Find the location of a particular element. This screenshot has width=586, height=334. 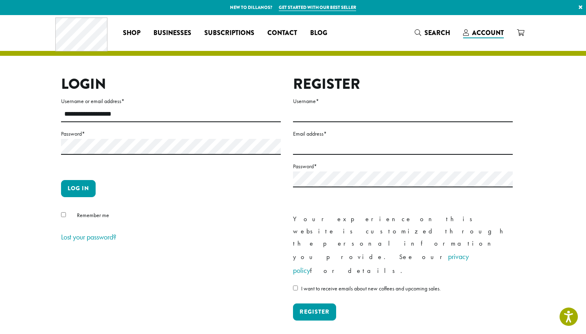

a: privacy policy is located at coordinates (381, 263).